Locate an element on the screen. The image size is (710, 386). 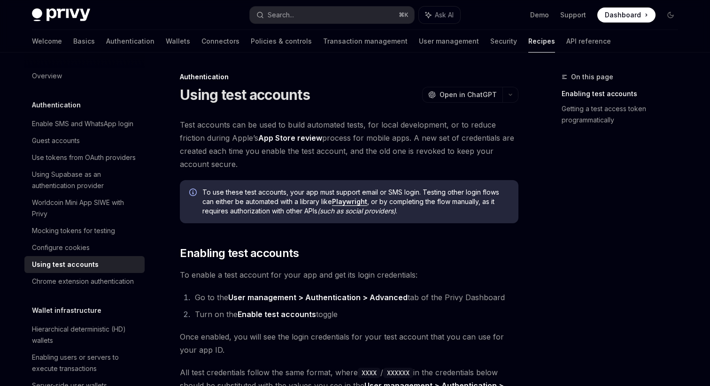
svg: Info is located at coordinates (194, 193).